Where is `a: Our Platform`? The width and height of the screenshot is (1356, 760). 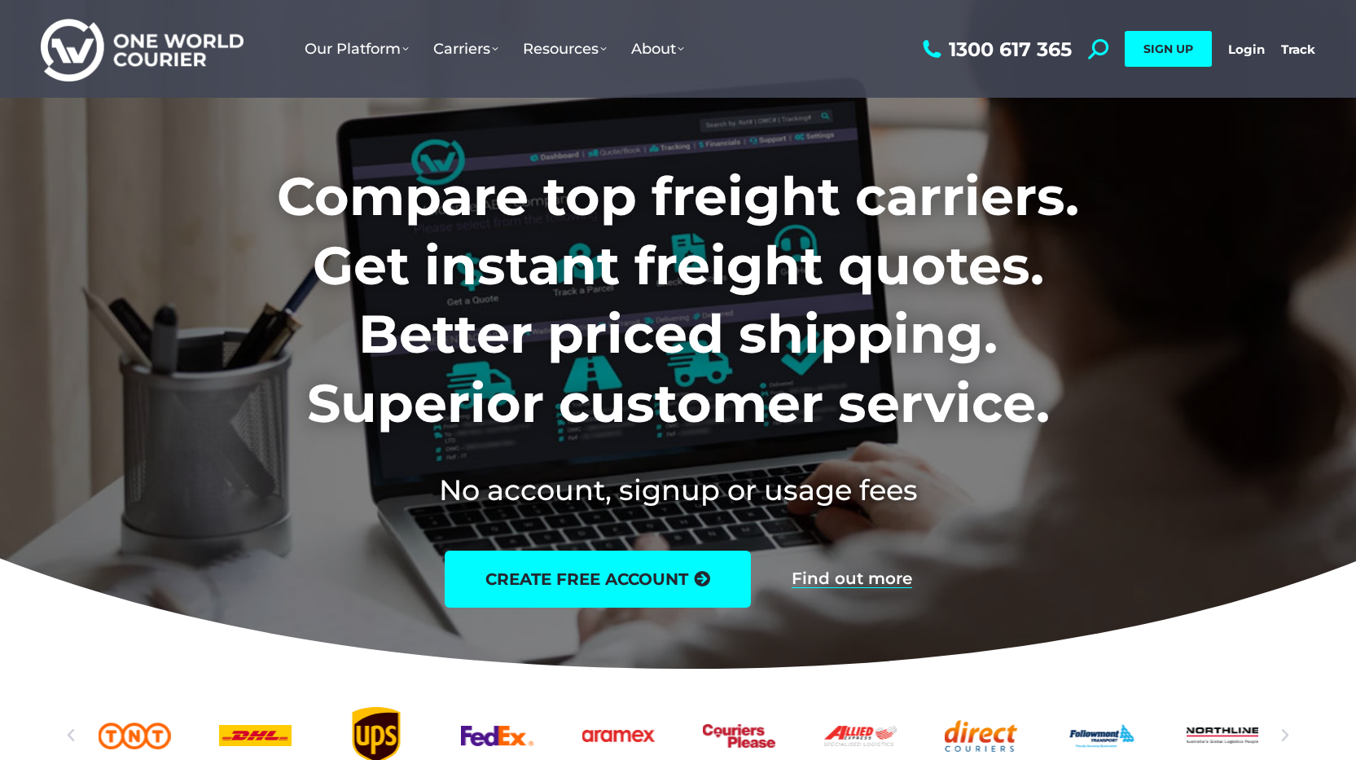 a: Our Platform is located at coordinates (357, 49).